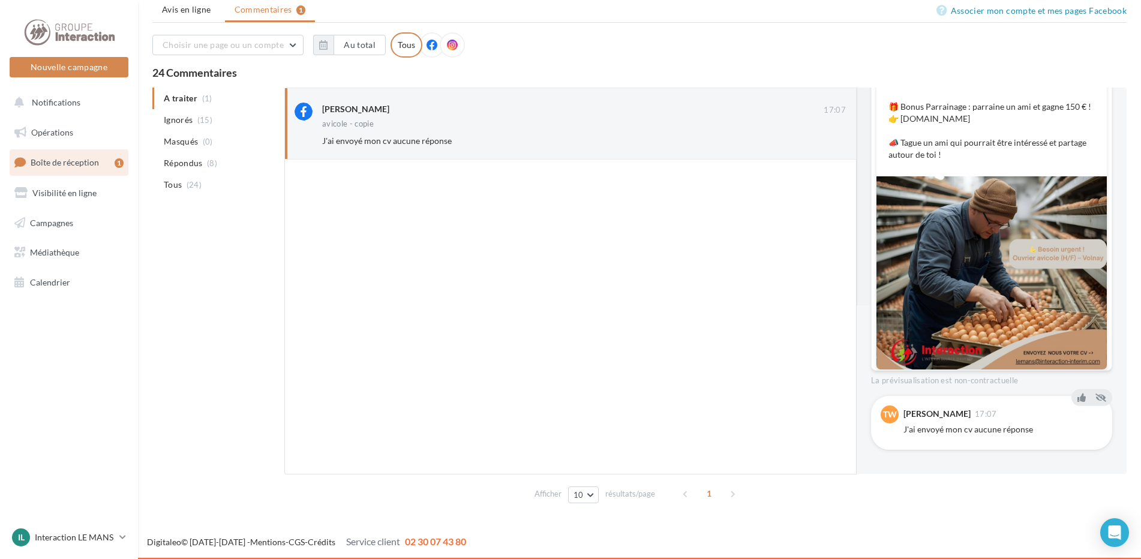 This screenshot has width=1141, height=559. Describe the element at coordinates (348, 124) in the screenshot. I see `div: avicole - copie` at that location.